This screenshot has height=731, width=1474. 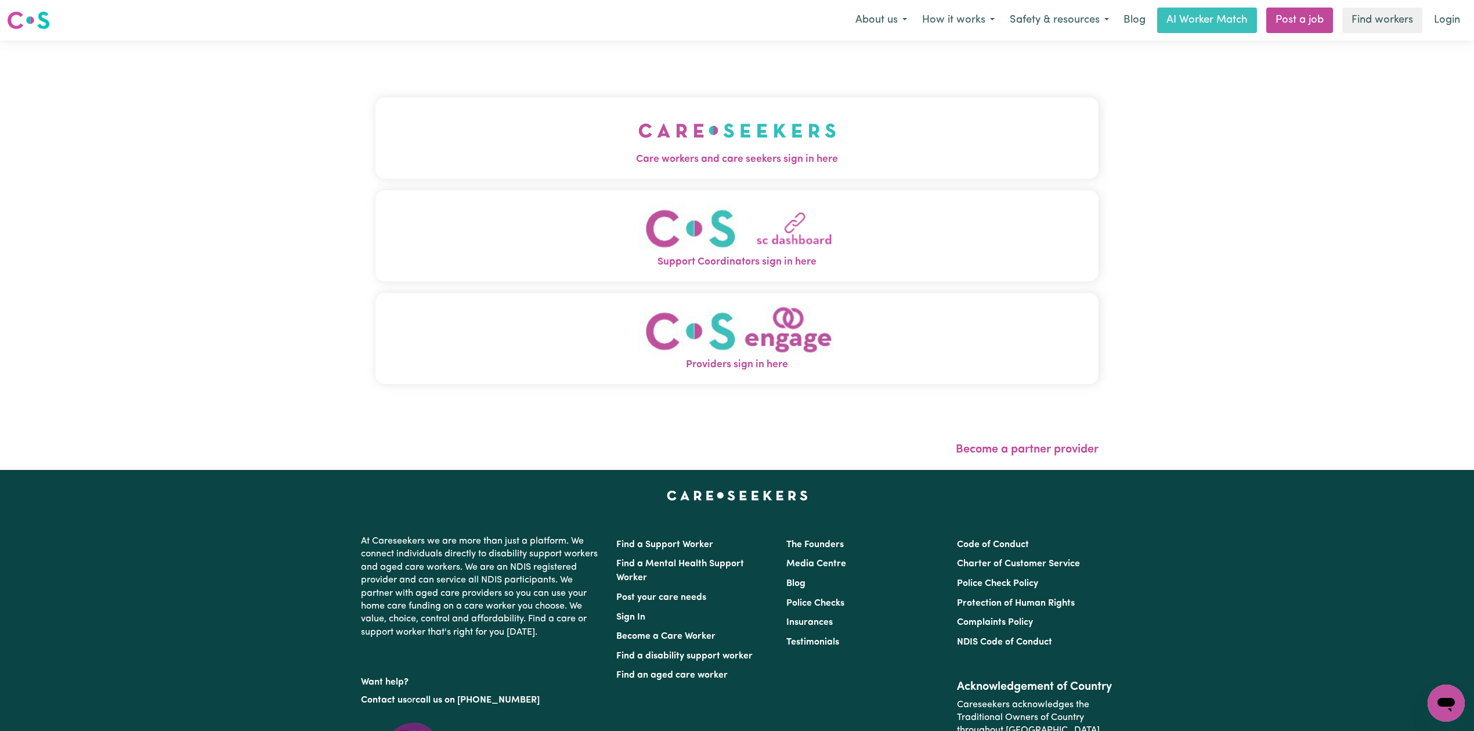 I want to click on a: Complaints Policy, so click(x=995, y=623).